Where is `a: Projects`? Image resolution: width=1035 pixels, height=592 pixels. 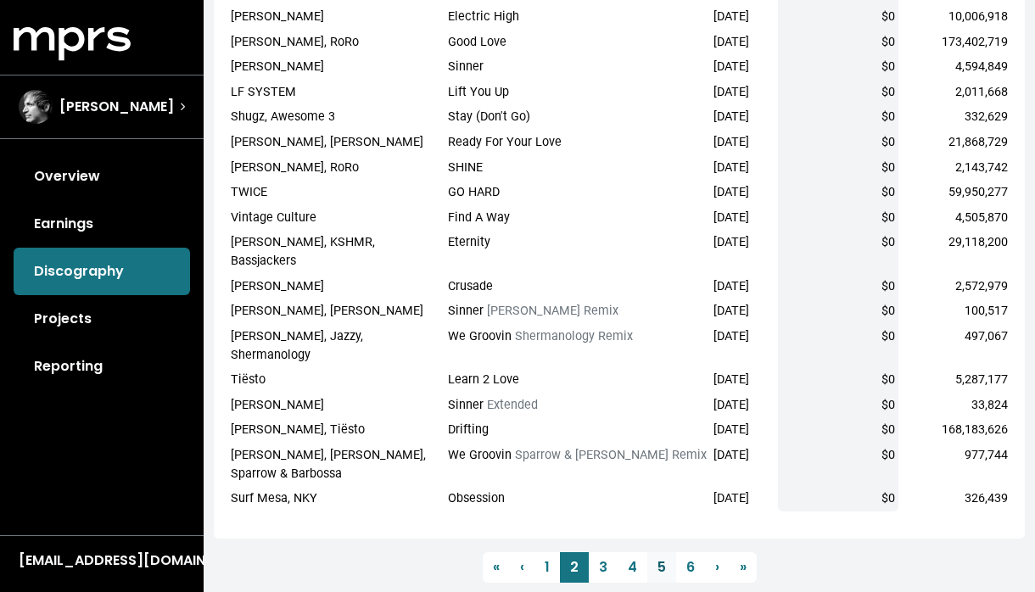 a: Projects is located at coordinates (102, 319).